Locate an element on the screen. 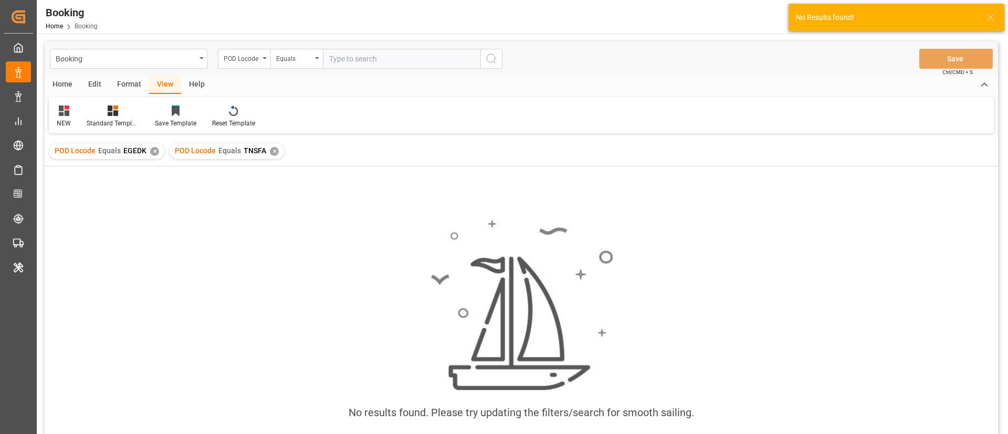  span: TNSFA is located at coordinates (255, 151).